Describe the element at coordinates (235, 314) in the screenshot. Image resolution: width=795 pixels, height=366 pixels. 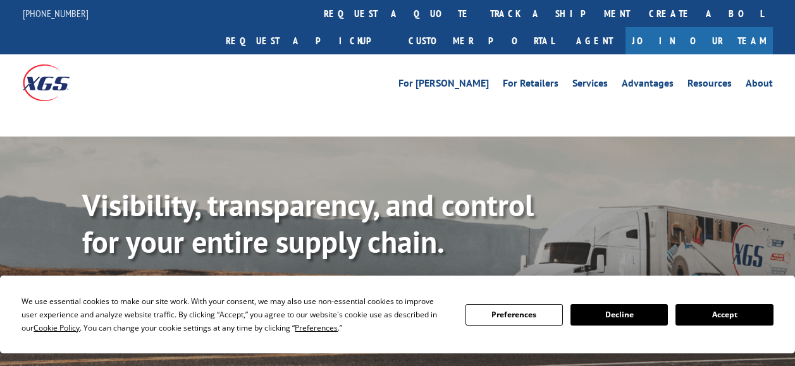
I see `div: We use essential cookies to make our site work. With your consent, we may also use non-essential ...` at that location.